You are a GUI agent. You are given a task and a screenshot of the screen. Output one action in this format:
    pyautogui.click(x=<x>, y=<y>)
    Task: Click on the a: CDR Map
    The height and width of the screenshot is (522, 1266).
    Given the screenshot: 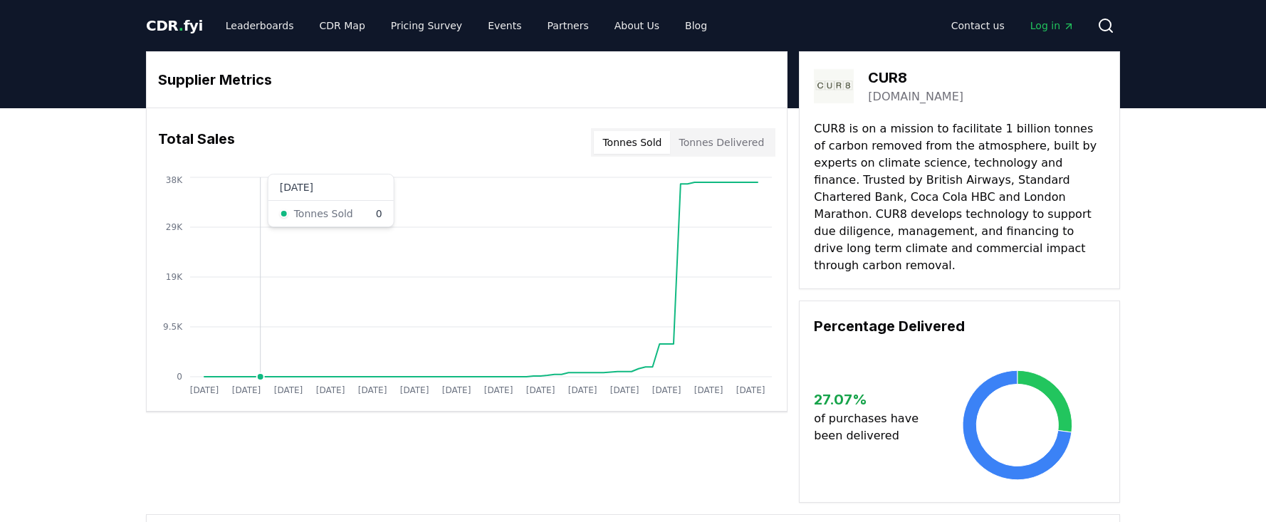 What is the action you would take?
    pyautogui.click(x=342, y=26)
    